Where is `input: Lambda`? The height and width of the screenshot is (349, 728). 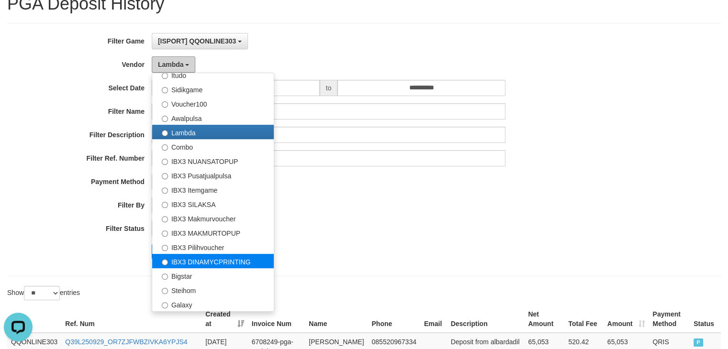
input: Lambda is located at coordinates (165, 133).